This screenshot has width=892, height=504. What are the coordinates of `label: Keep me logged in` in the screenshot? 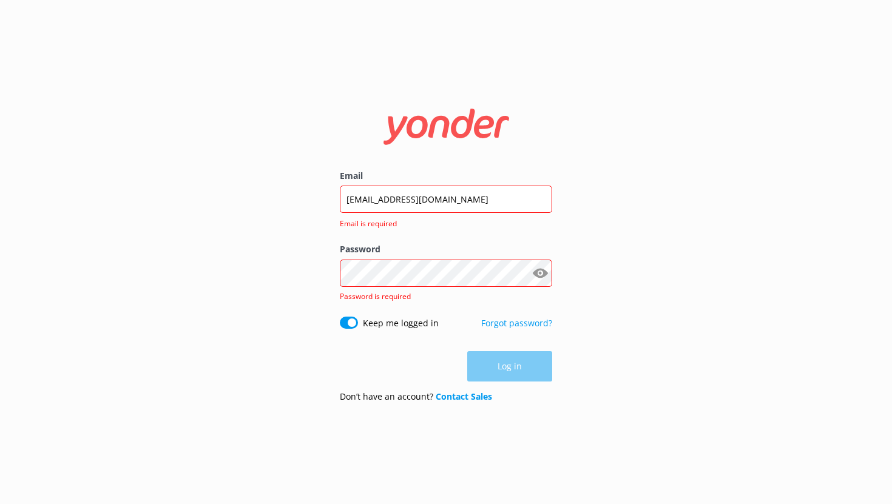 It's located at (400, 323).